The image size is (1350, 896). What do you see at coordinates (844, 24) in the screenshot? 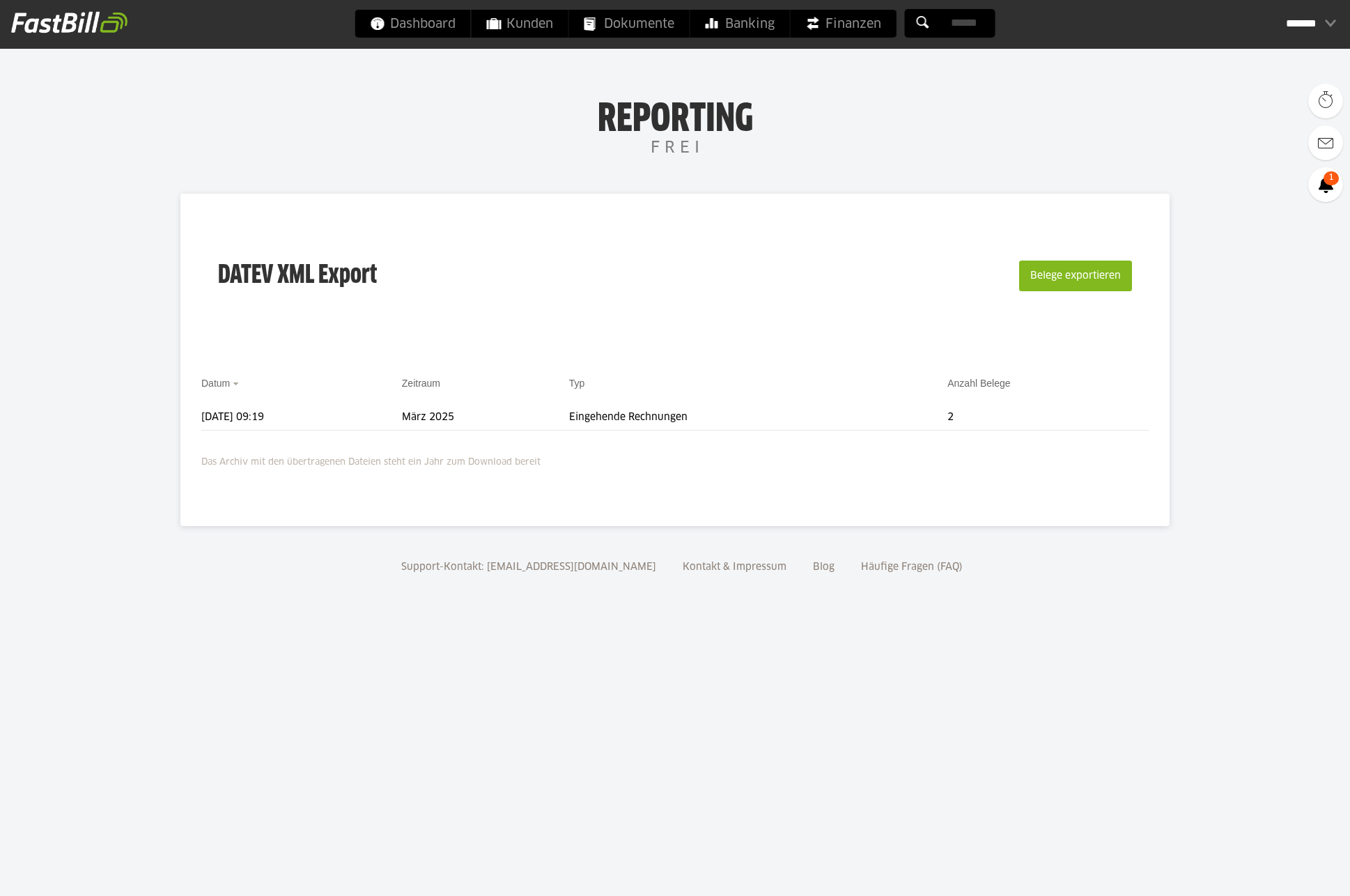
I see `a: Finanzen` at bounding box center [844, 24].